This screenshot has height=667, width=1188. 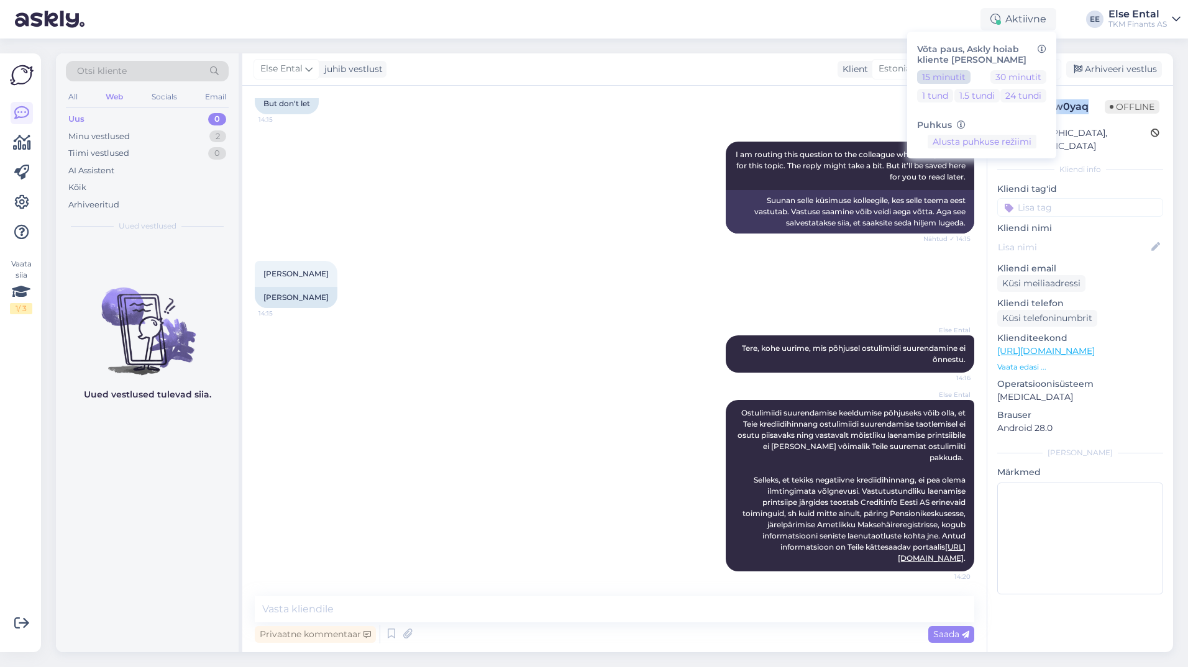 I want to click on span: Uued vestlused, so click(x=147, y=226).